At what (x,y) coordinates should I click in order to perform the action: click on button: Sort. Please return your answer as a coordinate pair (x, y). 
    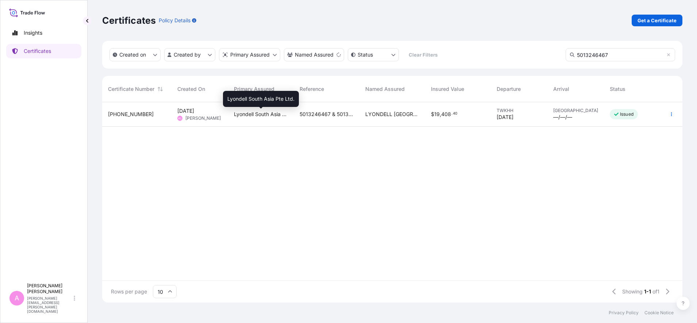
    Looking at the image, I should click on (160, 89).